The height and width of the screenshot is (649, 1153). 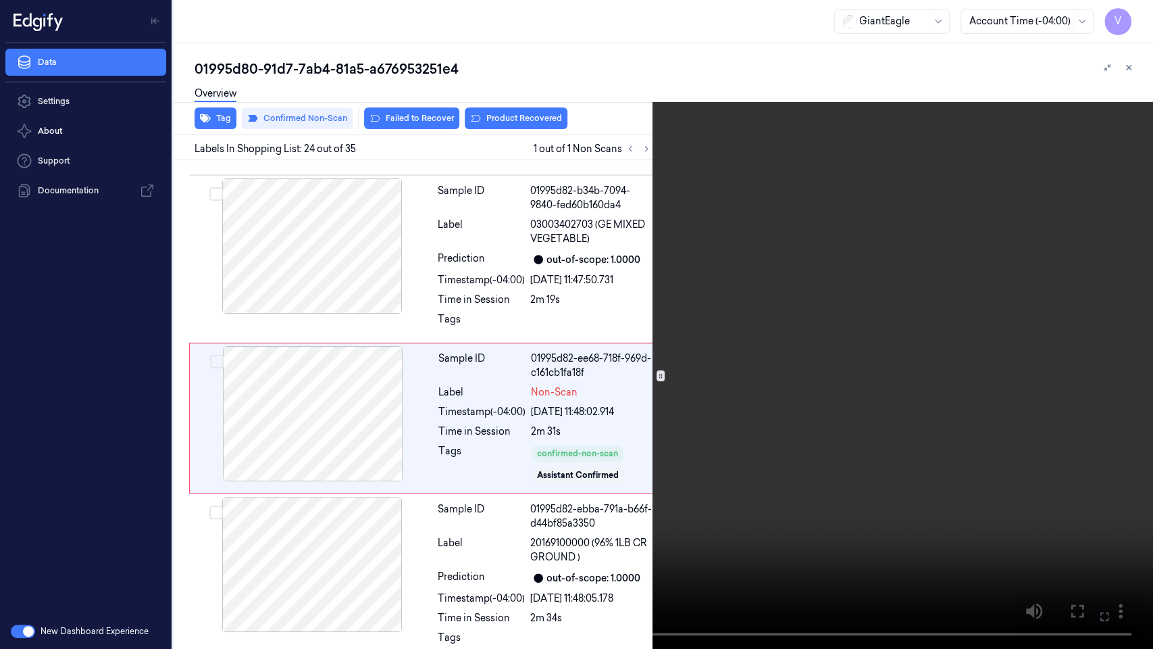 What do you see at coordinates (591, 516) in the screenshot?
I see `div: 01995d82-ebba-791a-b66f-d44bf85a3350` at bounding box center [591, 516].